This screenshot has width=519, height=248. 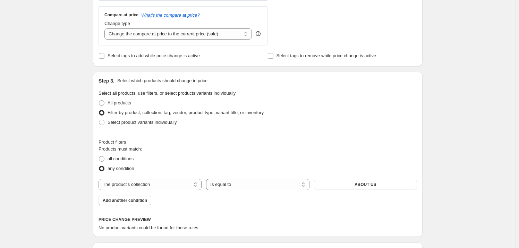 What do you see at coordinates (149, 228) in the screenshot?
I see `span: No product variants could be found for those rules.` at bounding box center [149, 228].